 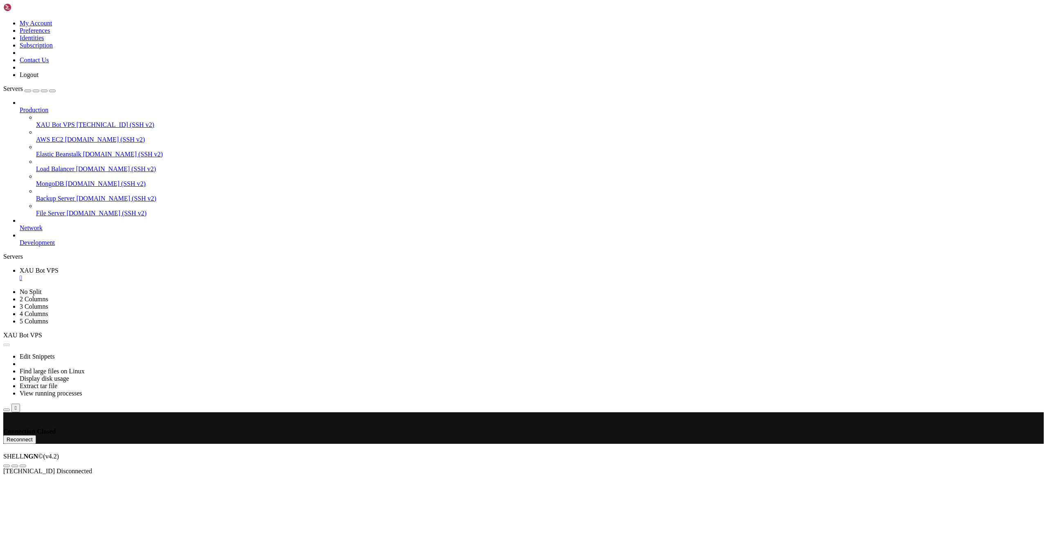 I want to click on a: Logout, so click(x=29, y=74).